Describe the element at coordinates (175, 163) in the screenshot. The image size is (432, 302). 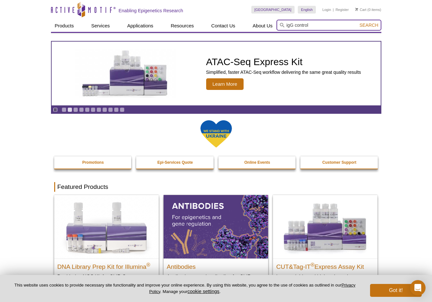
I see `strong: Epi-Services Quote` at that location.